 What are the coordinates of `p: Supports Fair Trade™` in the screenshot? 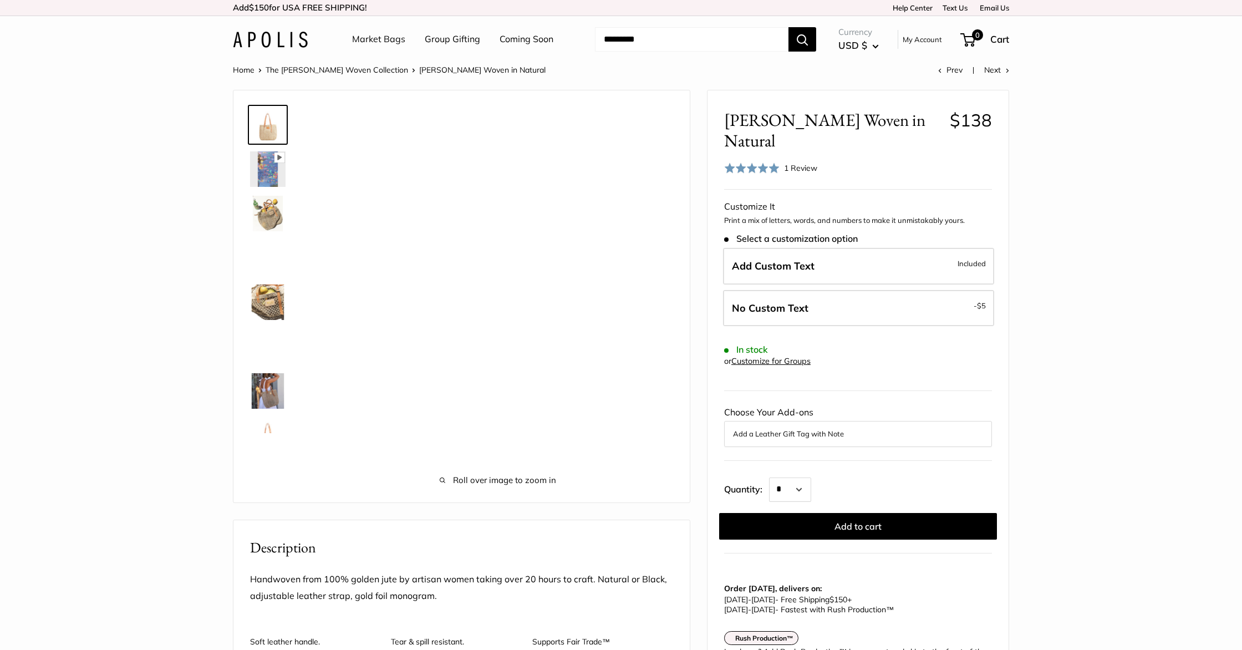 It's located at (597, 636).